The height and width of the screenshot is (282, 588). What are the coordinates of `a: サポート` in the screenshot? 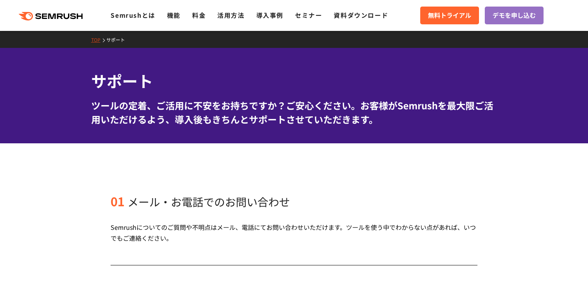 It's located at (118, 39).